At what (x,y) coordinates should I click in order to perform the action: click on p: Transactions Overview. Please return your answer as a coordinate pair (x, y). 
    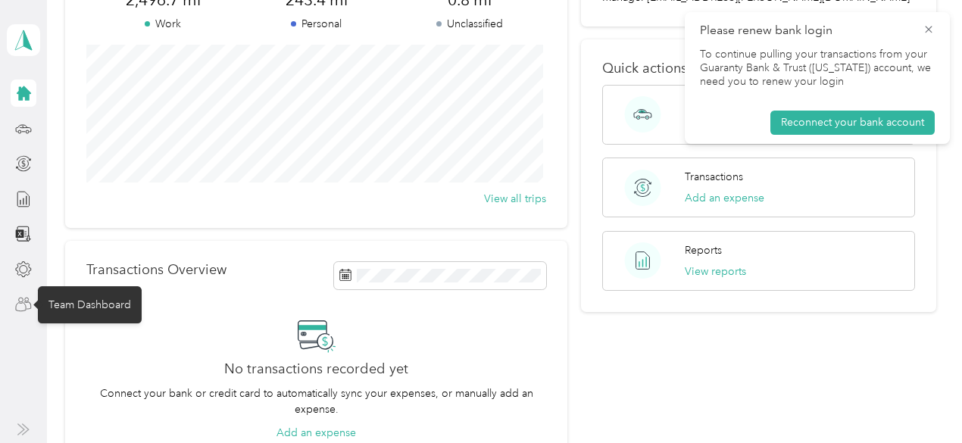
    Looking at the image, I should click on (156, 270).